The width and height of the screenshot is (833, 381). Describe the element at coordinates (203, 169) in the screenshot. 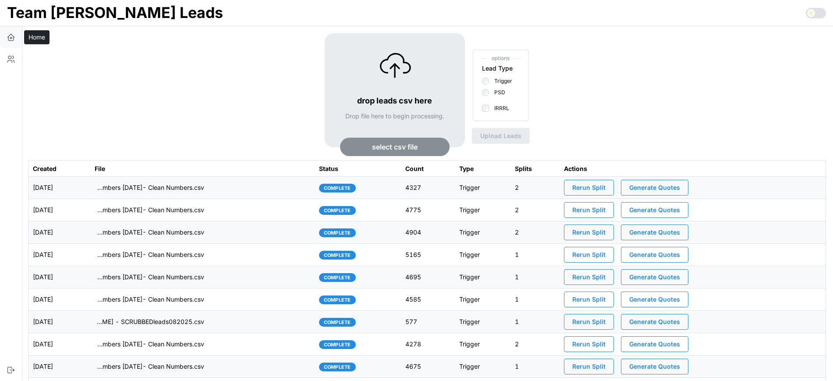

I see `th: File` at that location.